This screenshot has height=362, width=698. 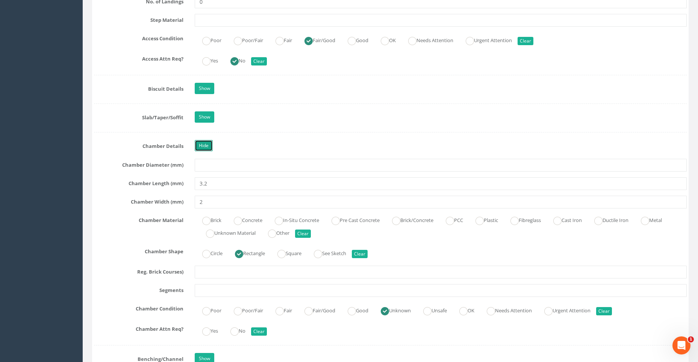 I want to click on label: Brick, so click(x=208, y=219).